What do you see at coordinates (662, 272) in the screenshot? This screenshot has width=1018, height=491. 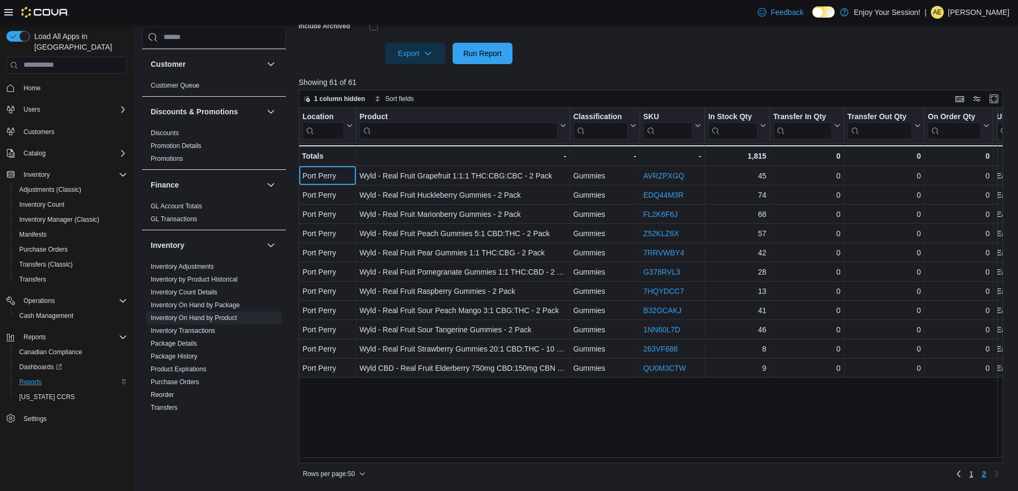 I see `a: G378RVL3` at bounding box center [662, 272].